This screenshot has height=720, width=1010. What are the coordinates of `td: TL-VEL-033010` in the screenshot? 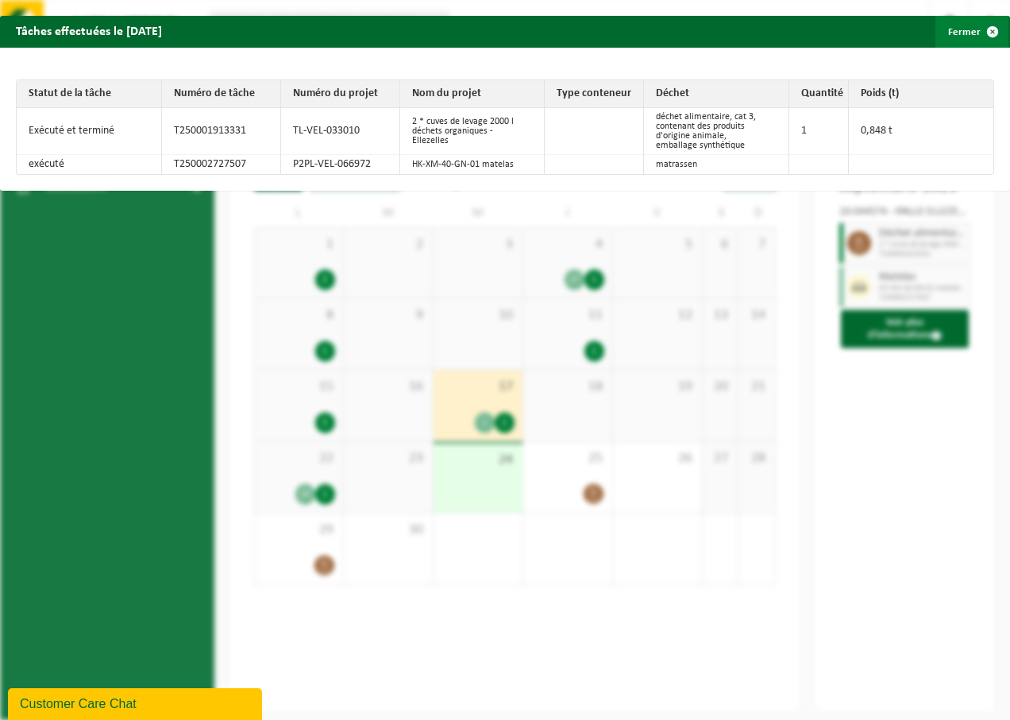 It's located at (341, 131).